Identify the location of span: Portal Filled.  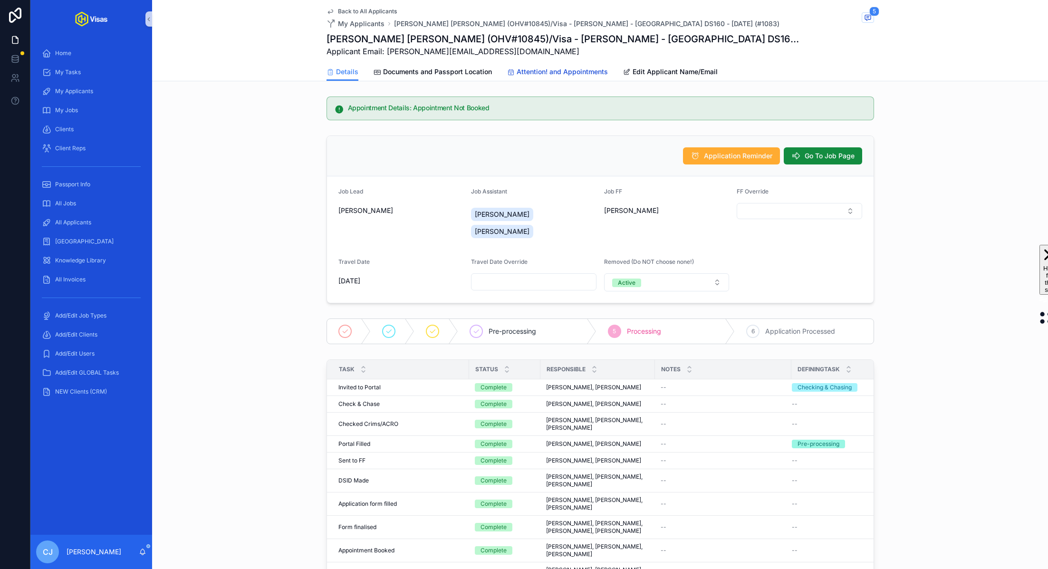
(354, 444).